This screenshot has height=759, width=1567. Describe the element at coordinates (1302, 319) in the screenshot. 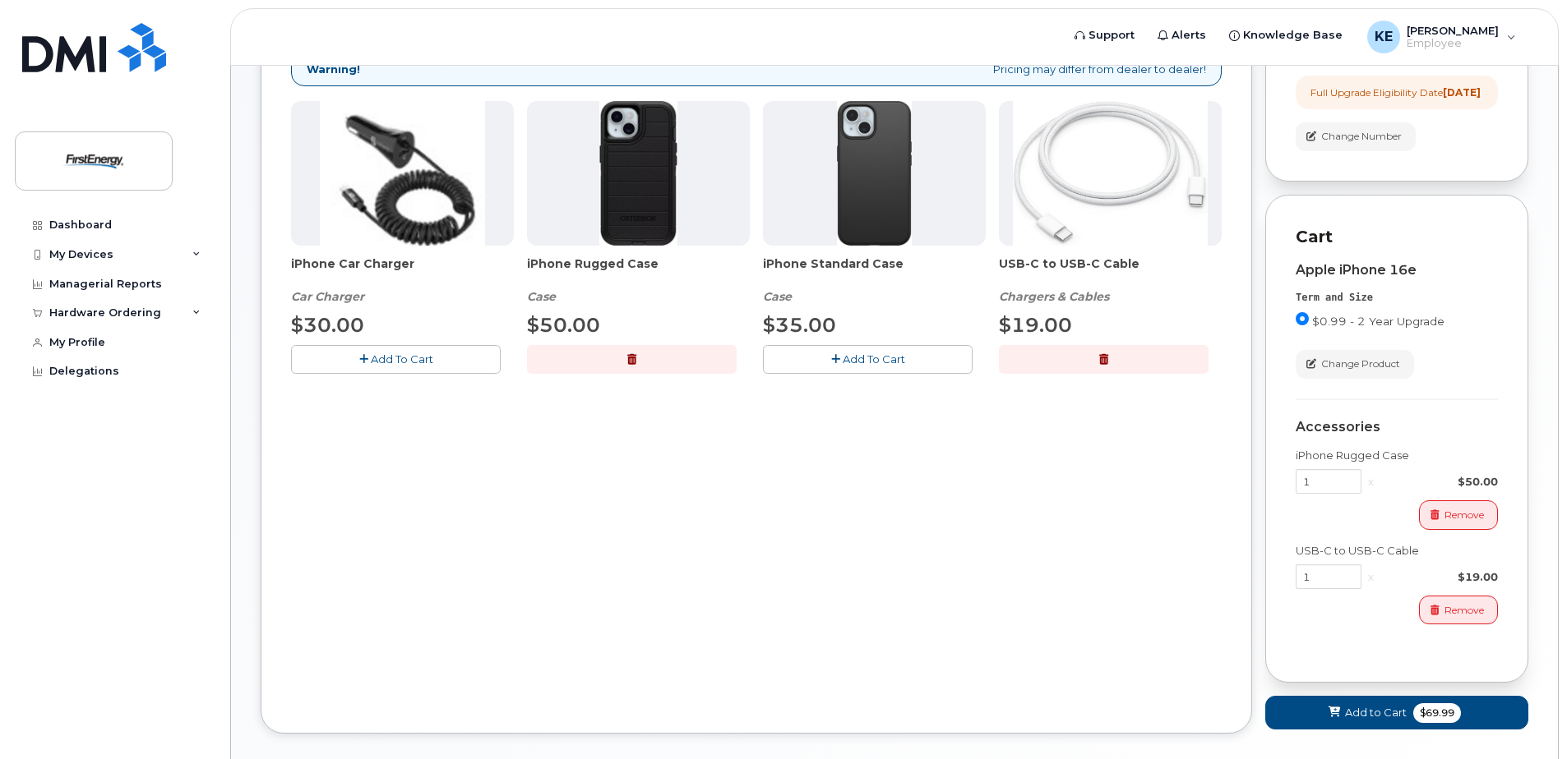

I see `input: $0.99 - 2 Year Upgrade` at that location.